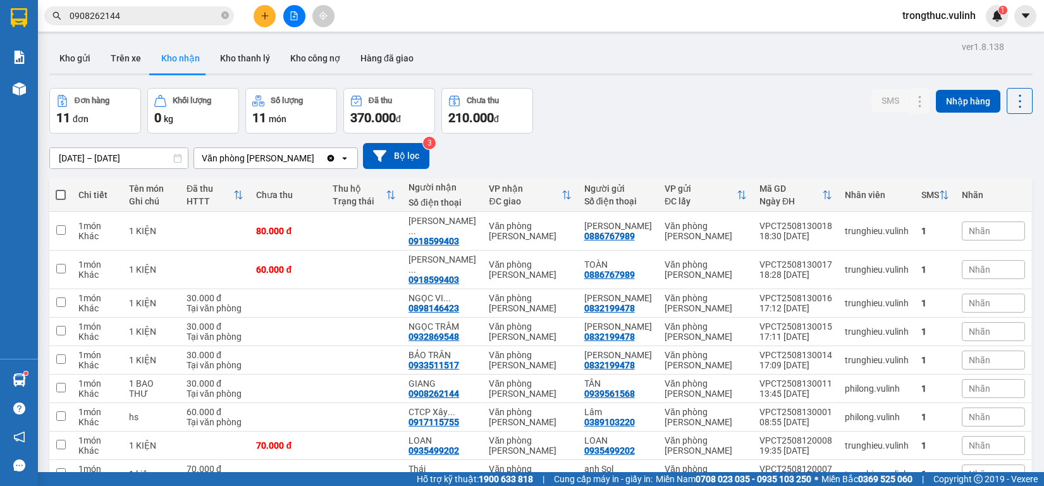 The width and height of the screenshot is (1044, 486). What do you see at coordinates (294, 16) in the screenshot?
I see `button: file-add` at bounding box center [294, 16].